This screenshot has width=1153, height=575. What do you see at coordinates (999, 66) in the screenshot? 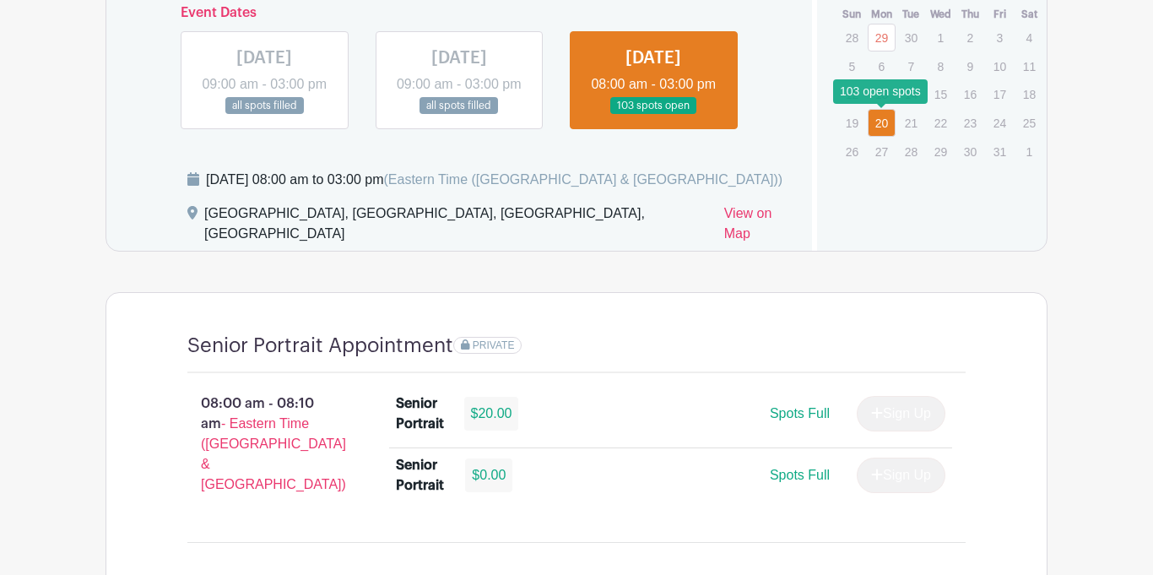
I see `p: 10` at bounding box center [999, 66].